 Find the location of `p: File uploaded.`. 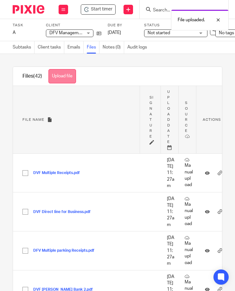

p: File uploaded. is located at coordinates (192, 20).